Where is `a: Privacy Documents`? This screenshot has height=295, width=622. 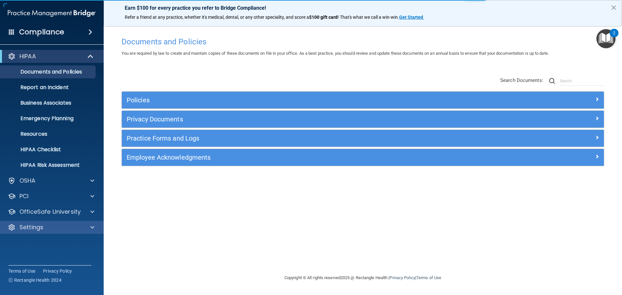 a: Privacy Documents is located at coordinates (363, 119).